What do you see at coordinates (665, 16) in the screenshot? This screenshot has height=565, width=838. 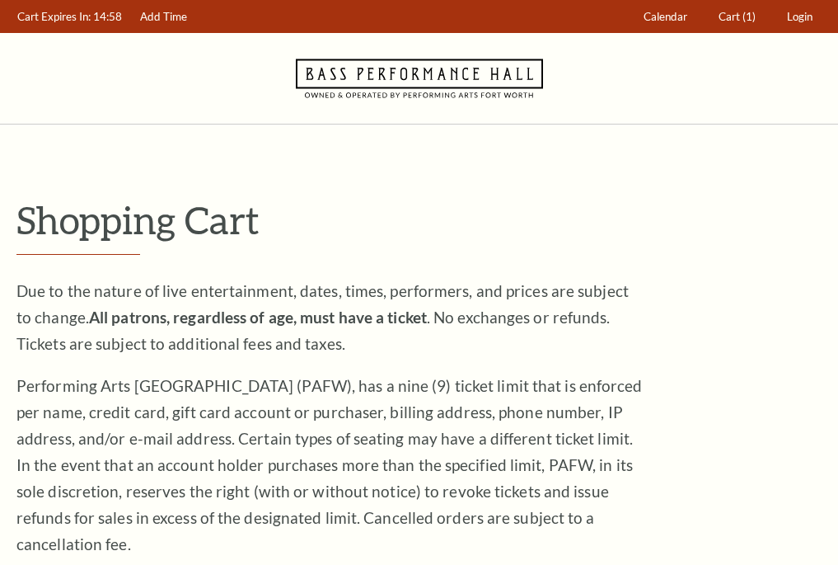 I see `span: Calendar` at bounding box center [665, 16].